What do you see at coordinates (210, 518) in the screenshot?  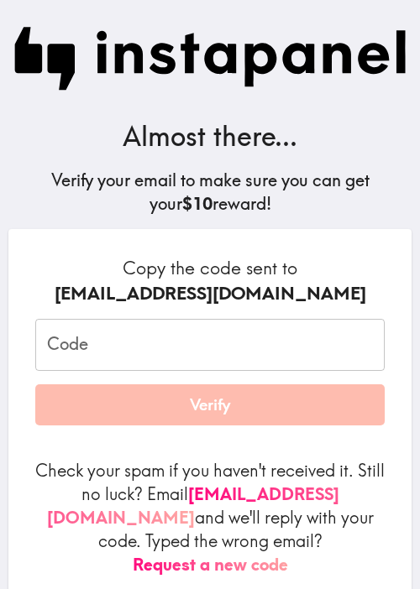 I see `p: Check your spam if you haven't received it. Still no luck? Email and we'll reply with your code. ...` at bounding box center [210, 518].